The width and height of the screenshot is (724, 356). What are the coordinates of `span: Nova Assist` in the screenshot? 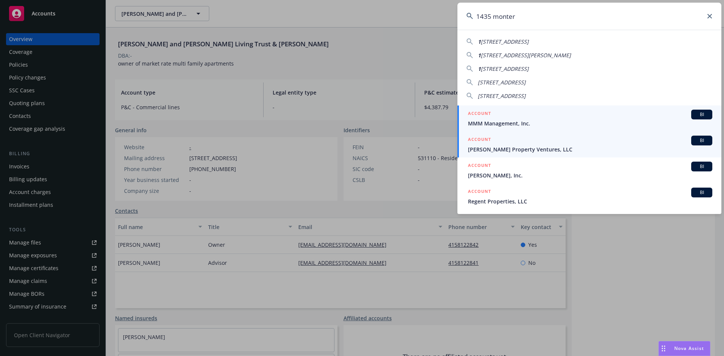 It's located at (689, 348).